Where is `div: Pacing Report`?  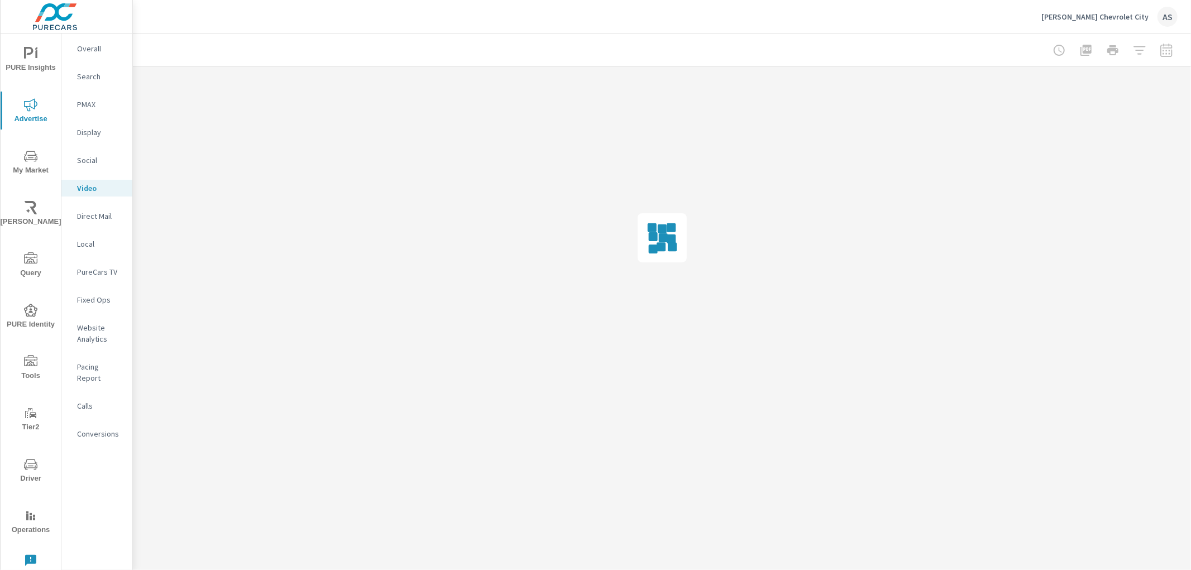
div: Pacing Report is located at coordinates (97, 372).